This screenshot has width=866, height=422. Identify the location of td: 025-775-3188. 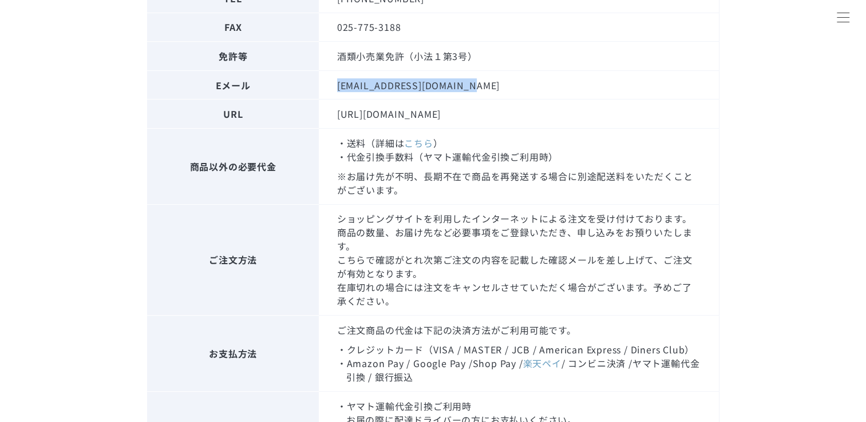
(519, 27).